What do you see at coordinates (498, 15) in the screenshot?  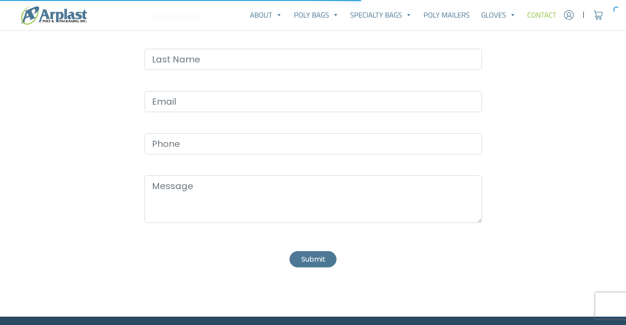 I see `a: Gloves` at bounding box center [498, 15].